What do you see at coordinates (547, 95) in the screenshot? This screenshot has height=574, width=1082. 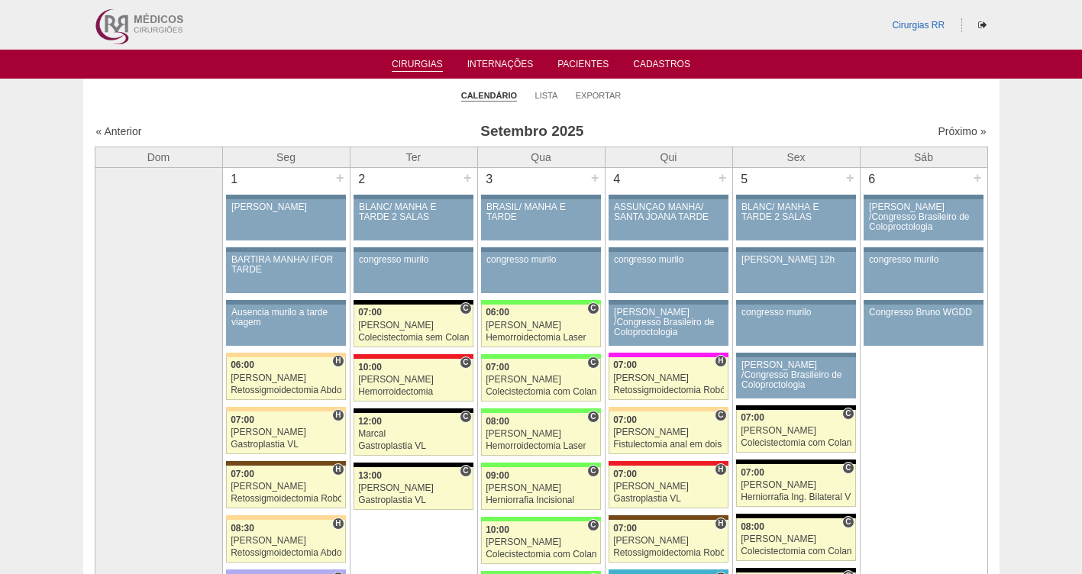 I see `a: Lista` at bounding box center [547, 95].